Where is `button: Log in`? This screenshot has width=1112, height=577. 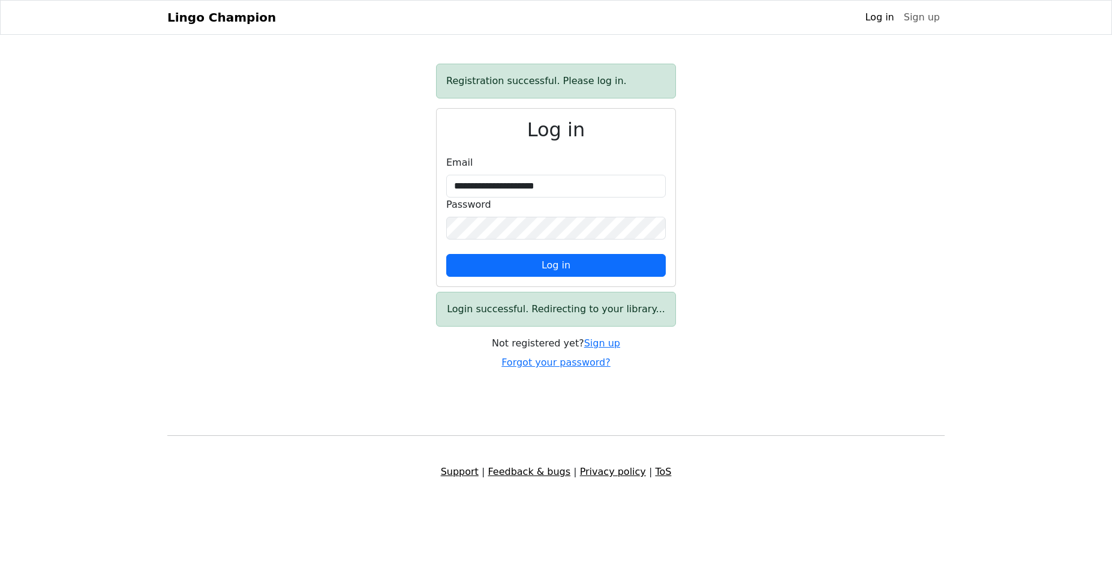
button: Log in is located at coordinates (556, 265).